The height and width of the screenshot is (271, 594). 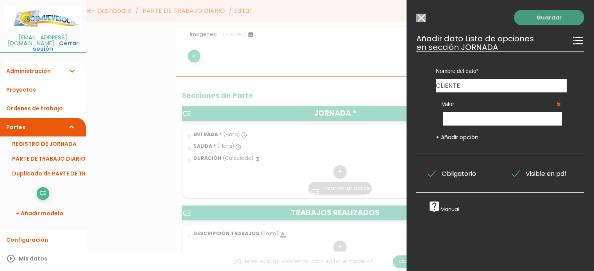 I want to click on i: live_help, so click(x=434, y=207).